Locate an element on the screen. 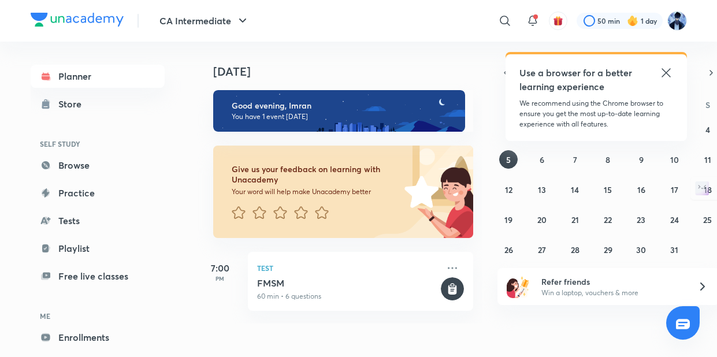 The height and width of the screenshot is (357, 717). p: Win a laptop, vouchers & more is located at coordinates (613, 293).